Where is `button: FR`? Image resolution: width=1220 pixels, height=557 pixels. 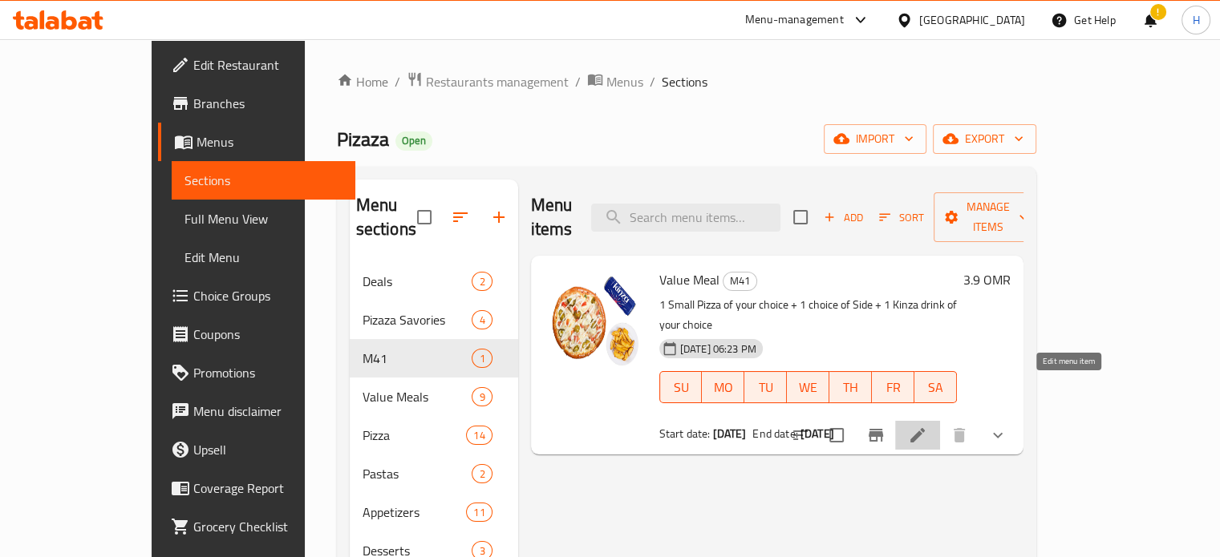
button: FR is located at coordinates (893, 387).